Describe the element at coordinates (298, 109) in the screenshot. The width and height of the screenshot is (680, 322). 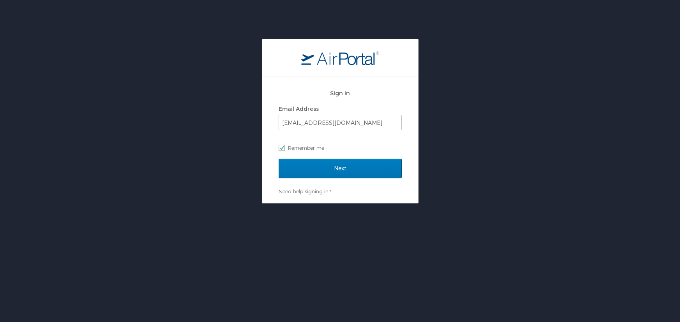
I see `label: Email Address` at that location.